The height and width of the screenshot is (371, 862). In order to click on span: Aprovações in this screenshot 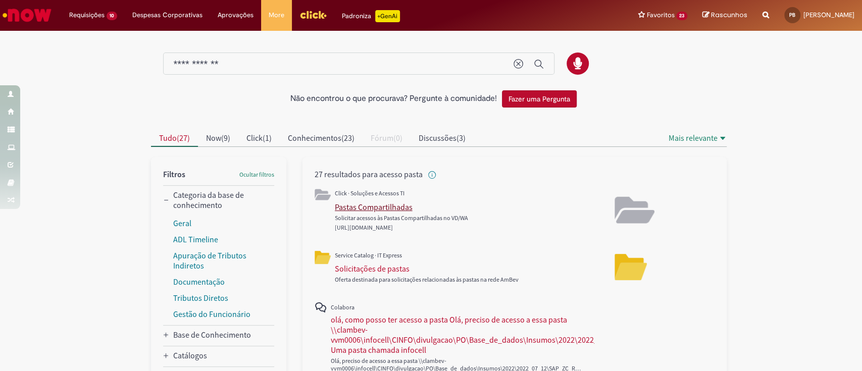, I will do `click(235, 15)`.